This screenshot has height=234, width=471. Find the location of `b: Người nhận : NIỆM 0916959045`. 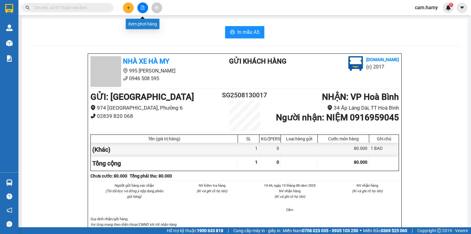

b: Người nhận : NIỆM 0916959045 is located at coordinates (337, 117).